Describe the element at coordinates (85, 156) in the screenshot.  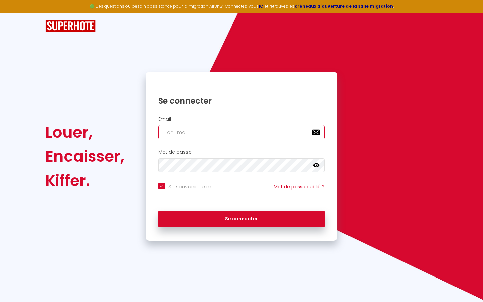
I see `div: Encaisser,` at that location.